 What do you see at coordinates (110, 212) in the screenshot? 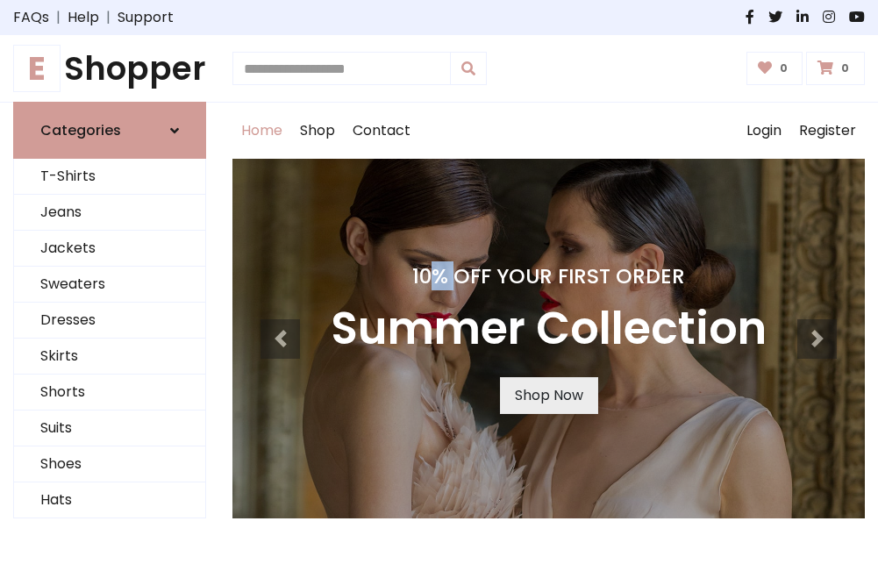
I see `a: Jeans` at bounding box center [110, 212].